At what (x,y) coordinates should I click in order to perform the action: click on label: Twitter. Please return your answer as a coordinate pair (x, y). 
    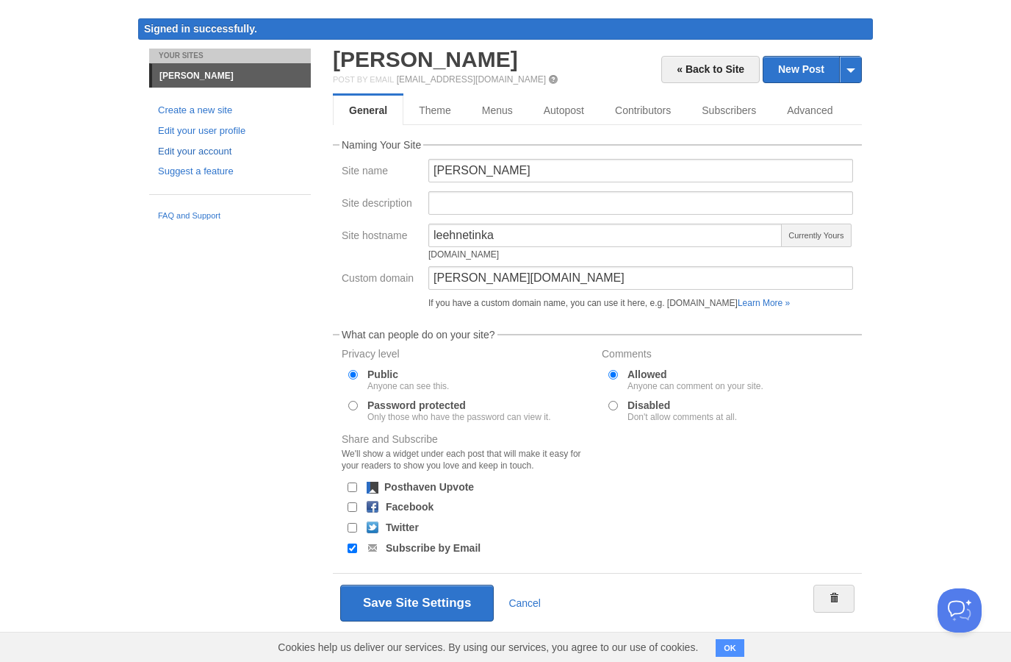
    Looking at the image, I should click on (402, 527).